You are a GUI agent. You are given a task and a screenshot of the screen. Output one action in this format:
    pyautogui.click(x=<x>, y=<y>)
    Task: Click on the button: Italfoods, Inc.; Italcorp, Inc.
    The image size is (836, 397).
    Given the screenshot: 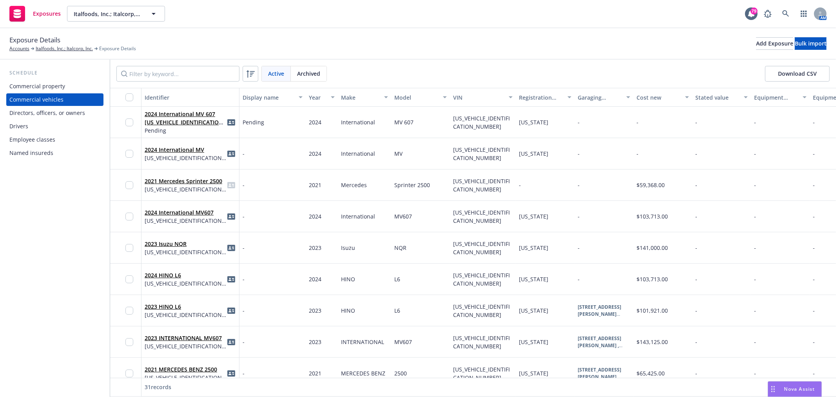 What is the action you would take?
    pyautogui.click(x=116, y=14)
    